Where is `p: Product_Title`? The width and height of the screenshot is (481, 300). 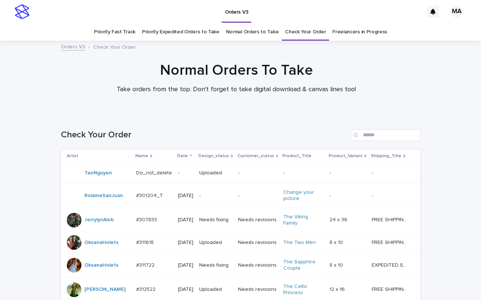 p: Product_Title is located at coordinates (297, 156).